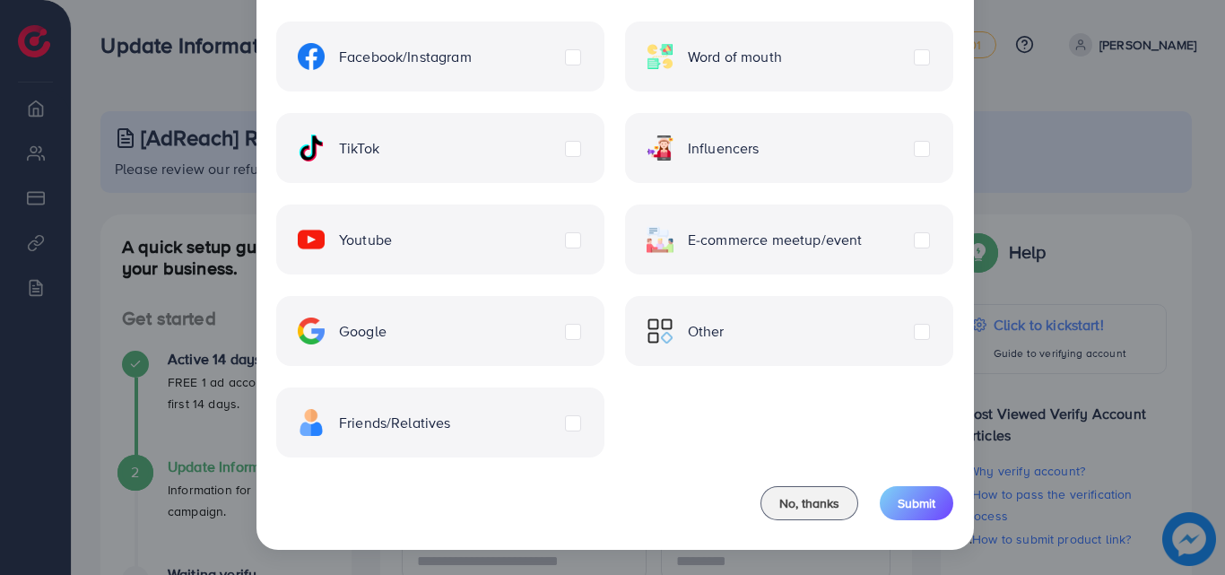  I want to click on img: ic-other.99c3e012.svg, so click(660, 331).